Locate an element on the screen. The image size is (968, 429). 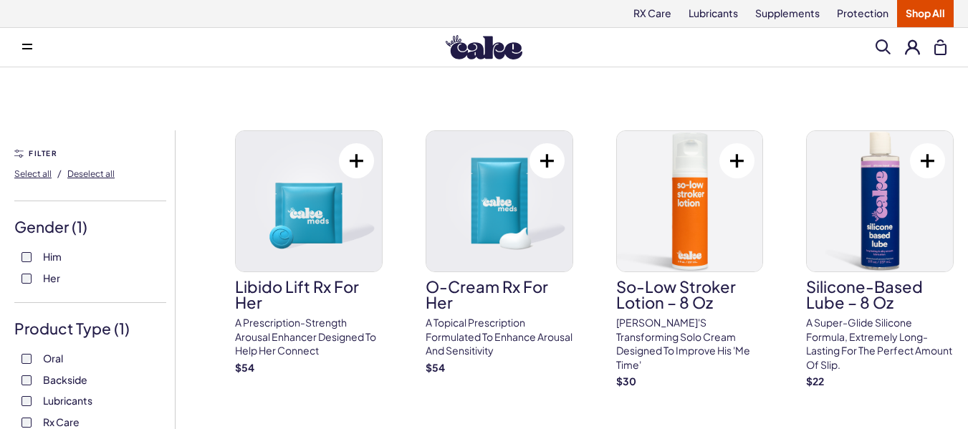
span: Him is located at coordinates (52, 256).